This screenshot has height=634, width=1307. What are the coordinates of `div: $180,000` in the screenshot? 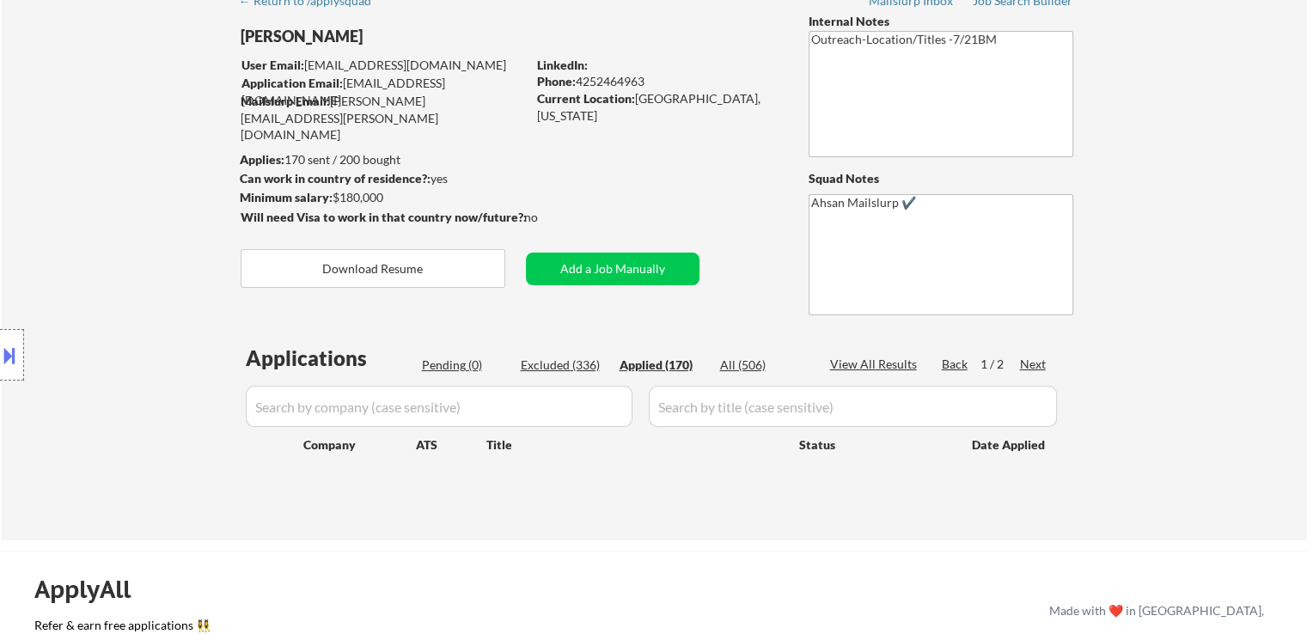 It's located at (382, 198).